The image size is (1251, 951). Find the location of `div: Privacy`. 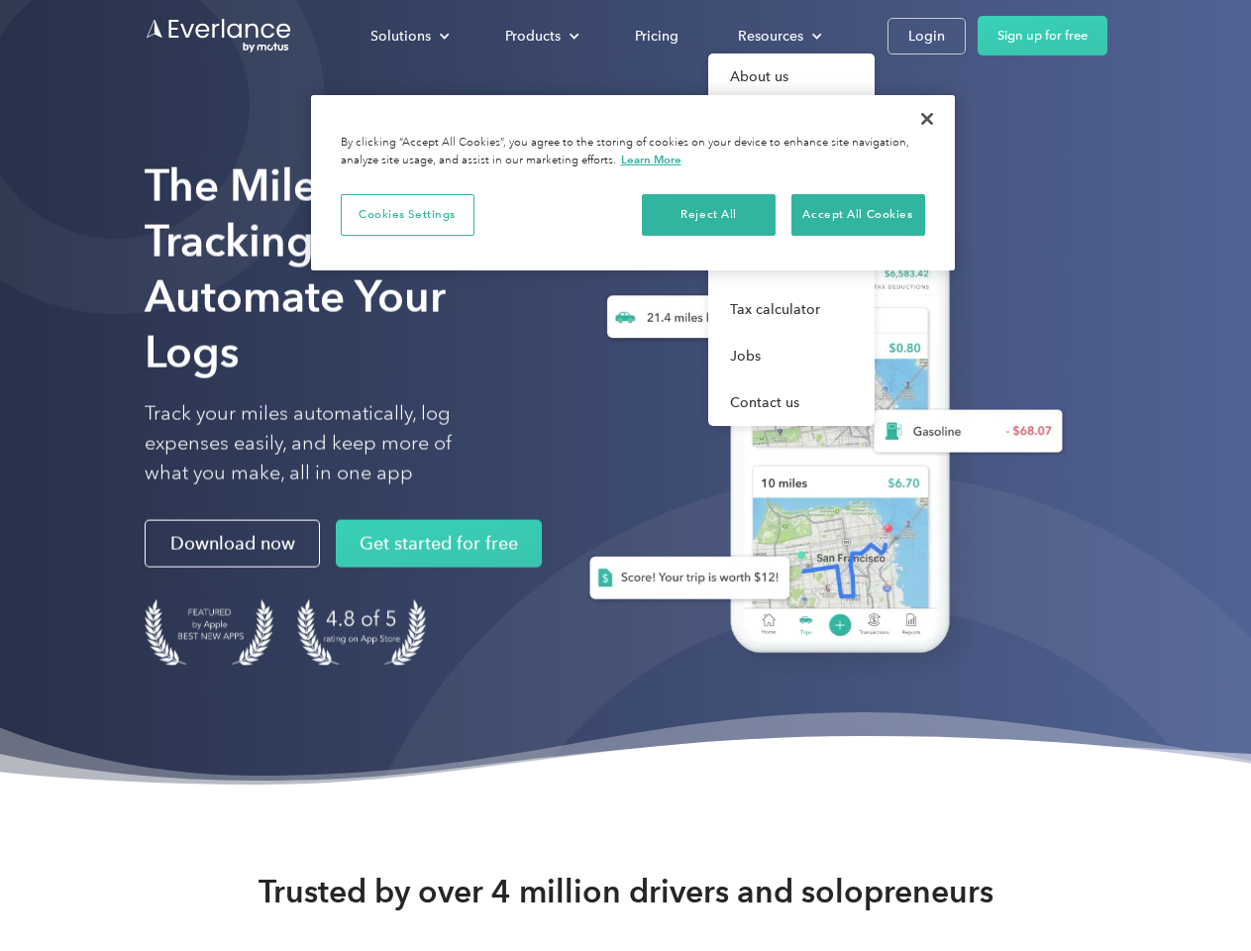

div: Privacy is located at coordinates (633, 182).